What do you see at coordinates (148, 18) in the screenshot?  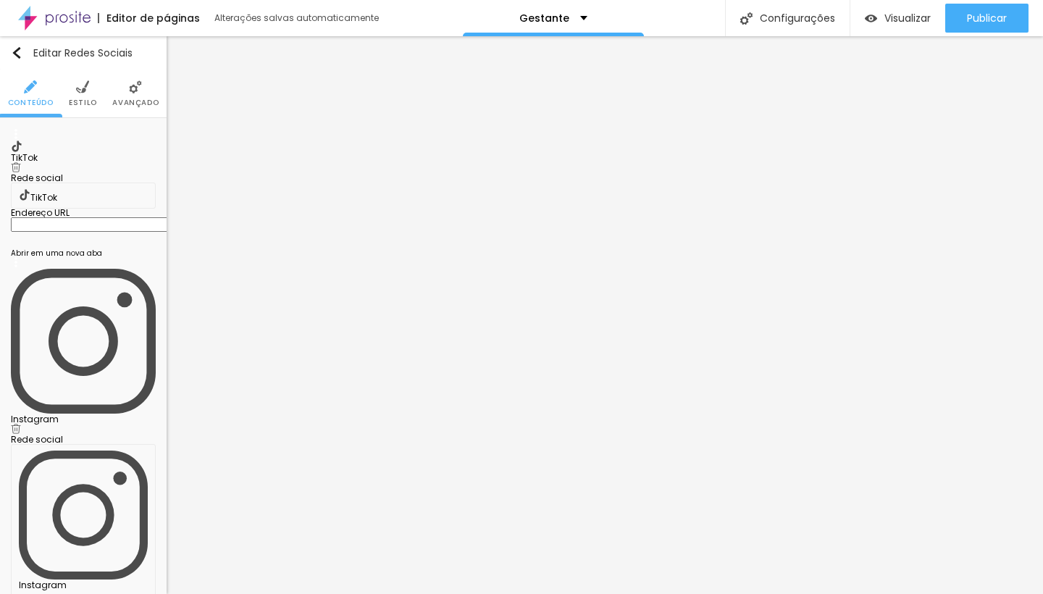 I see `div: Editor de páginas` at bounding box center [148, 18].